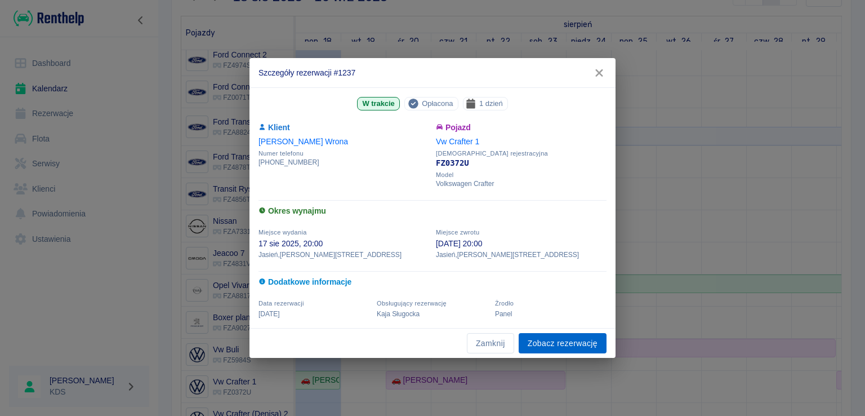 Image resolution: width=865 pixels, height=416 pixels. What do you see at coordinates (551, 314) in the screenshot?
I see `p: Panel` at bounding box center [551, 314].